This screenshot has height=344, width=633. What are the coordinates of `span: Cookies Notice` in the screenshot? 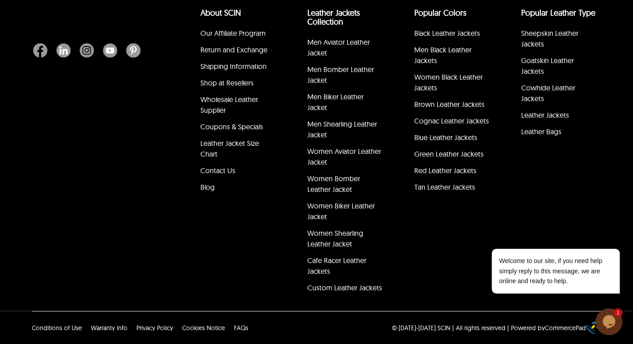 It's located at (203, 328).